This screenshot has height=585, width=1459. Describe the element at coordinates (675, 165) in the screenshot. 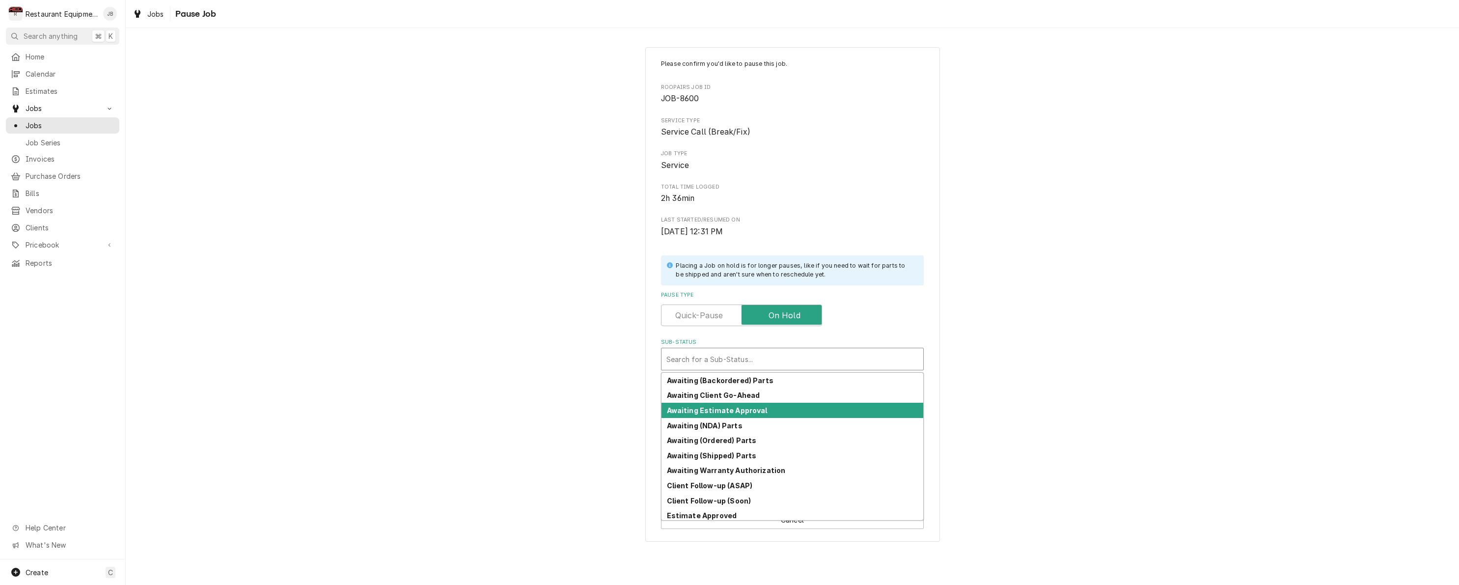

I see `span: Service` at that location.